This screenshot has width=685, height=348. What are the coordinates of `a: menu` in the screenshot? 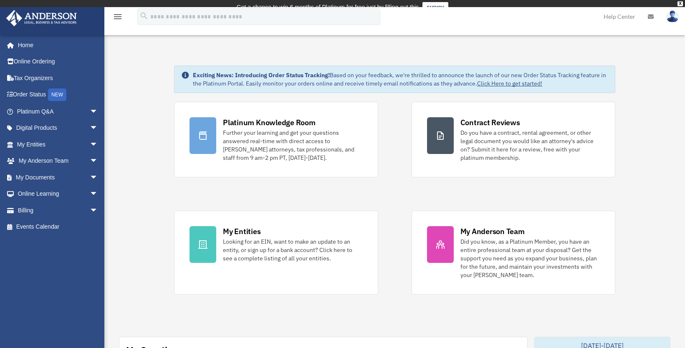 It's located at (118, 18).